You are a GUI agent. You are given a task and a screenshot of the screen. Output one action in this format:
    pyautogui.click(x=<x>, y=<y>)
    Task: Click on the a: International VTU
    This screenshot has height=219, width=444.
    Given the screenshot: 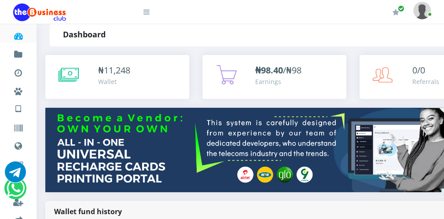 What is the action you would take?
    pyautogui.click(x=70, y=117)
    